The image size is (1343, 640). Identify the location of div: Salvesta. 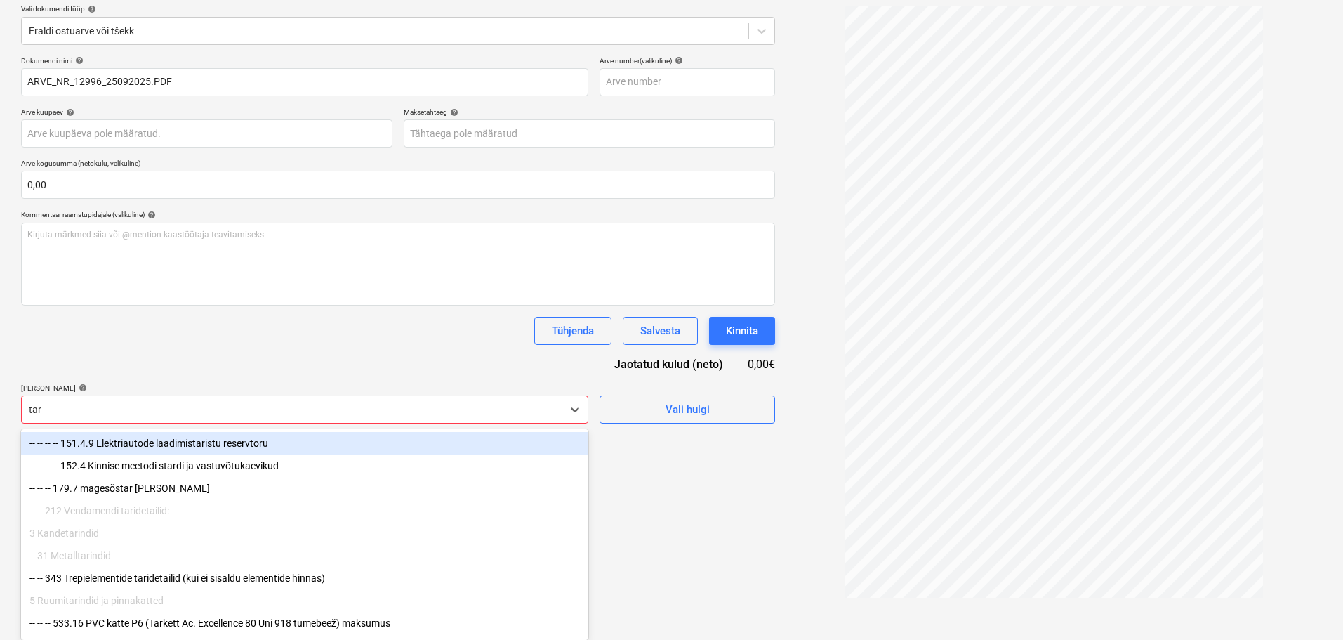
(660, 331).